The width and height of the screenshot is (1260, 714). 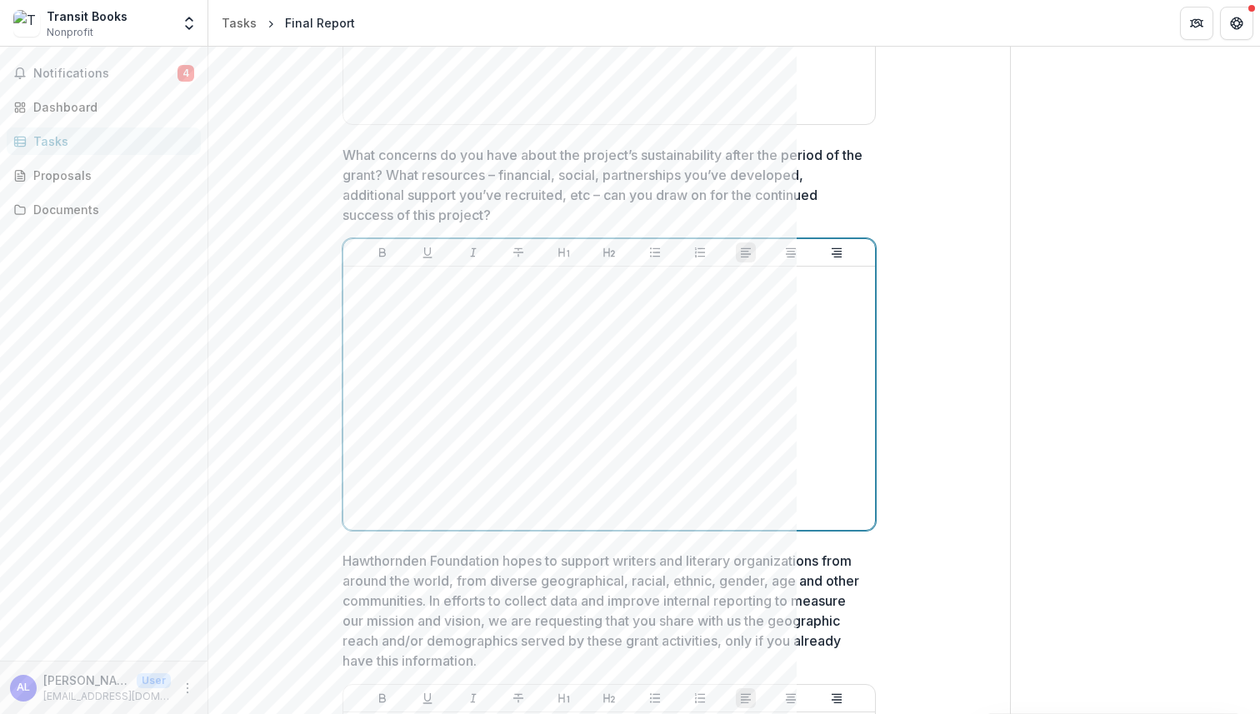 What do you see at coordinates (105, 73) in the screenshot?
I see `span: Notifications` at bounding box center [105, 73].